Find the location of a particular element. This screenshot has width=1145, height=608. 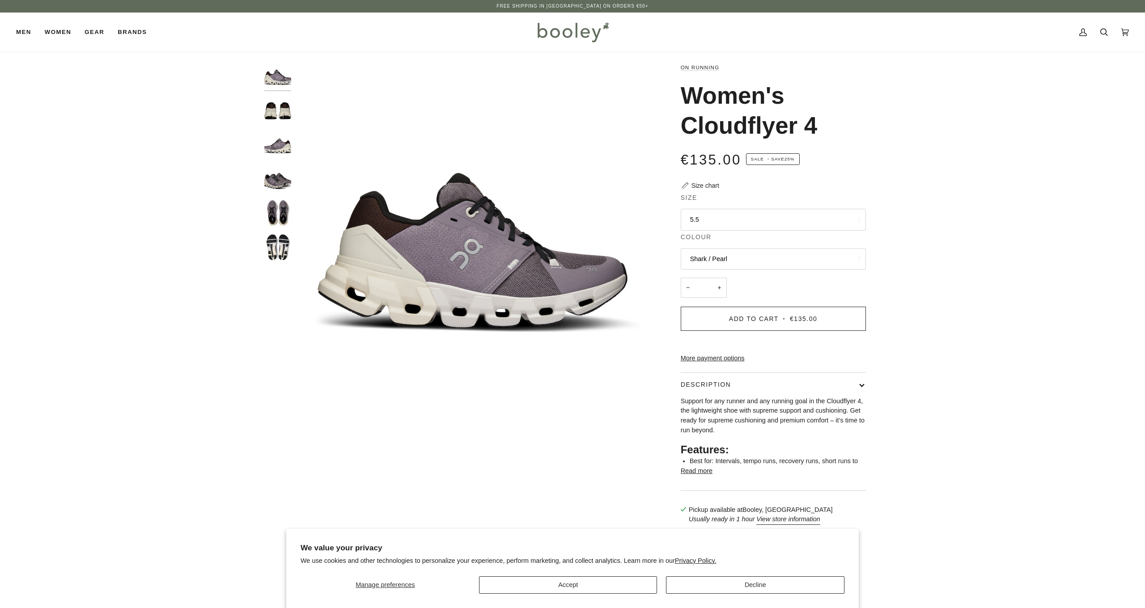

span: Brands is located at coordinates (132, 32).